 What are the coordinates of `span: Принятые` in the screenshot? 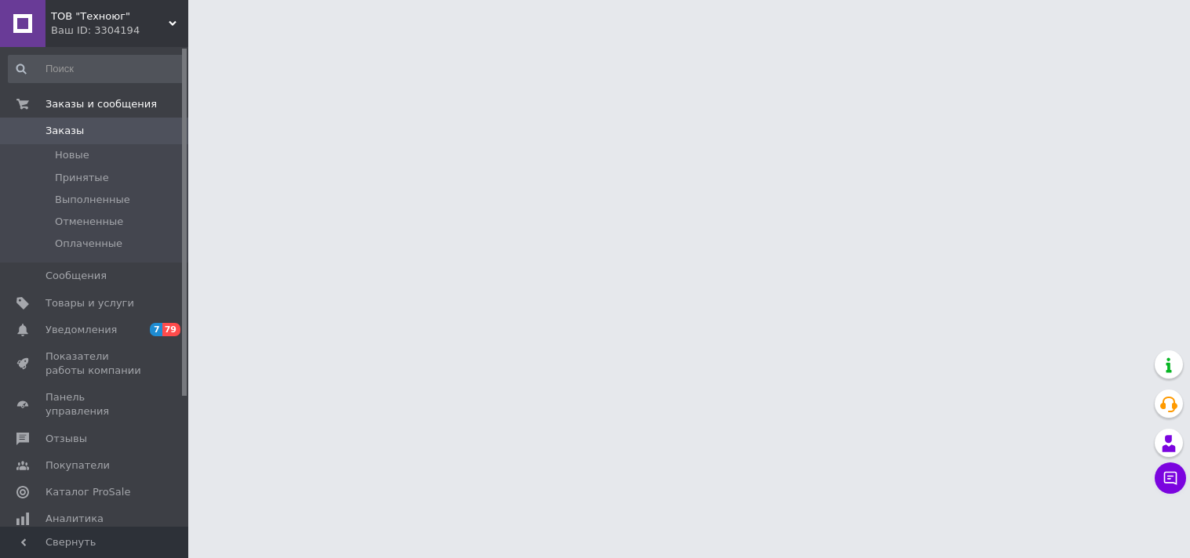 It's located at (82, 178).